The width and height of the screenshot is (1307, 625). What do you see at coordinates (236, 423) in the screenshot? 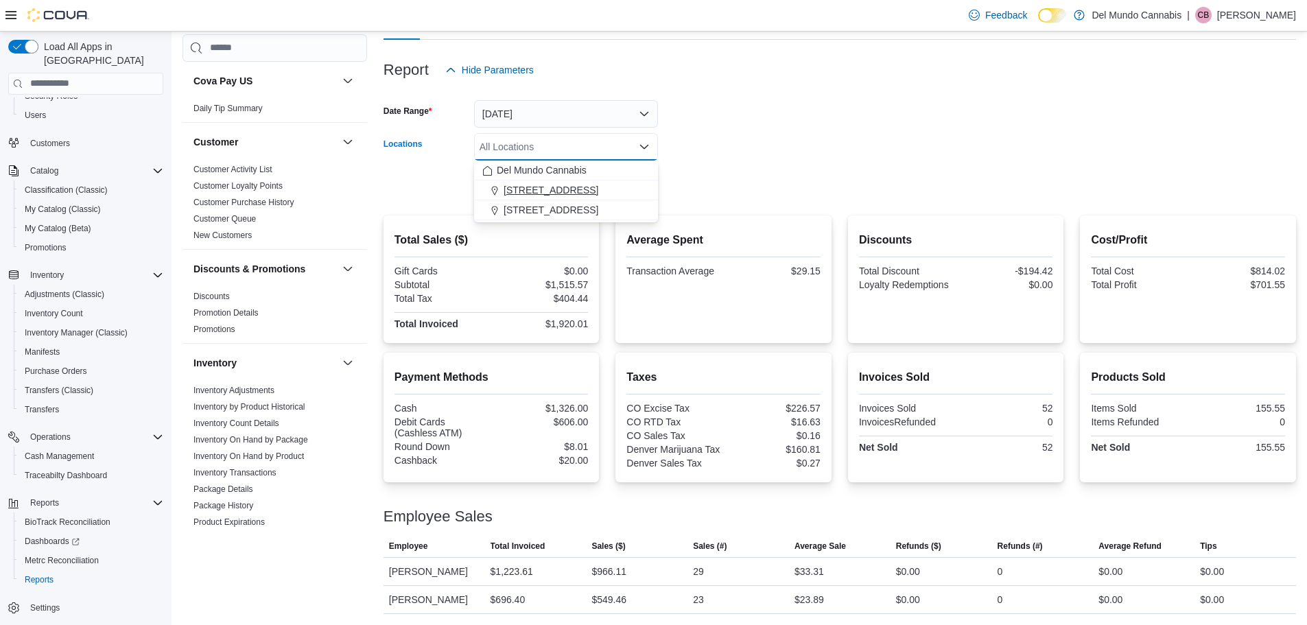
I see `a: Inventory Count Details` at bounding box center [236, 423].